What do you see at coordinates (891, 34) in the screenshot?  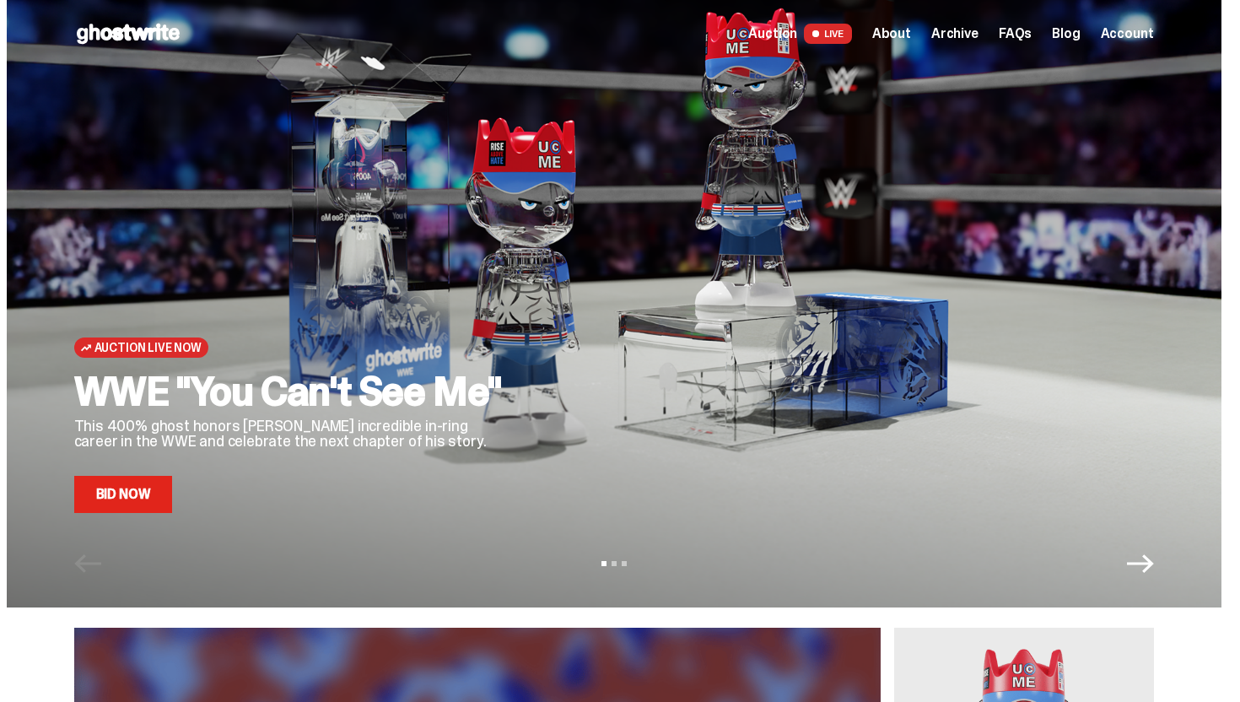 I see `span: About` at bounding box center [891, 34].